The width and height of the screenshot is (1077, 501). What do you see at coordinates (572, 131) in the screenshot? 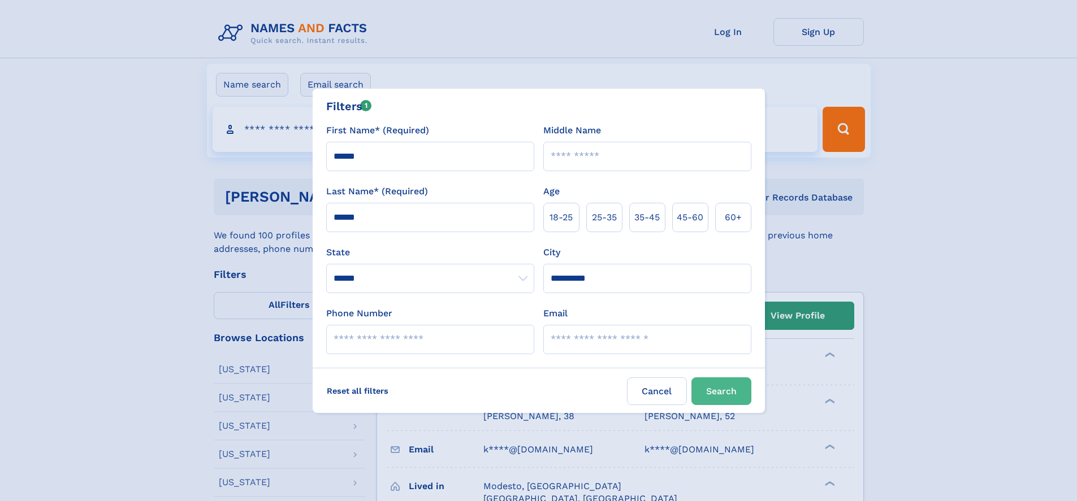
I see `label: Middle Name` at bounding box center [572, 131].